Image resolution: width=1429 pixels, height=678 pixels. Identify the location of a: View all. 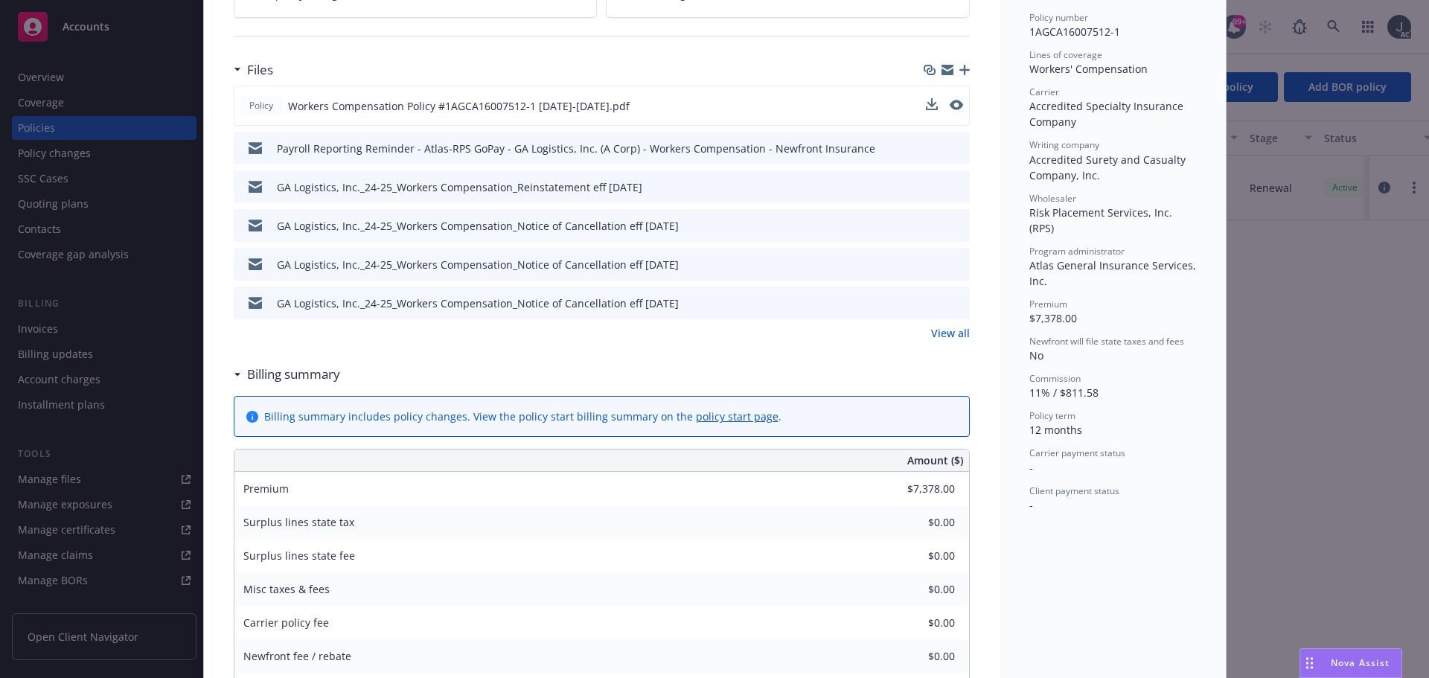
(951, 333).